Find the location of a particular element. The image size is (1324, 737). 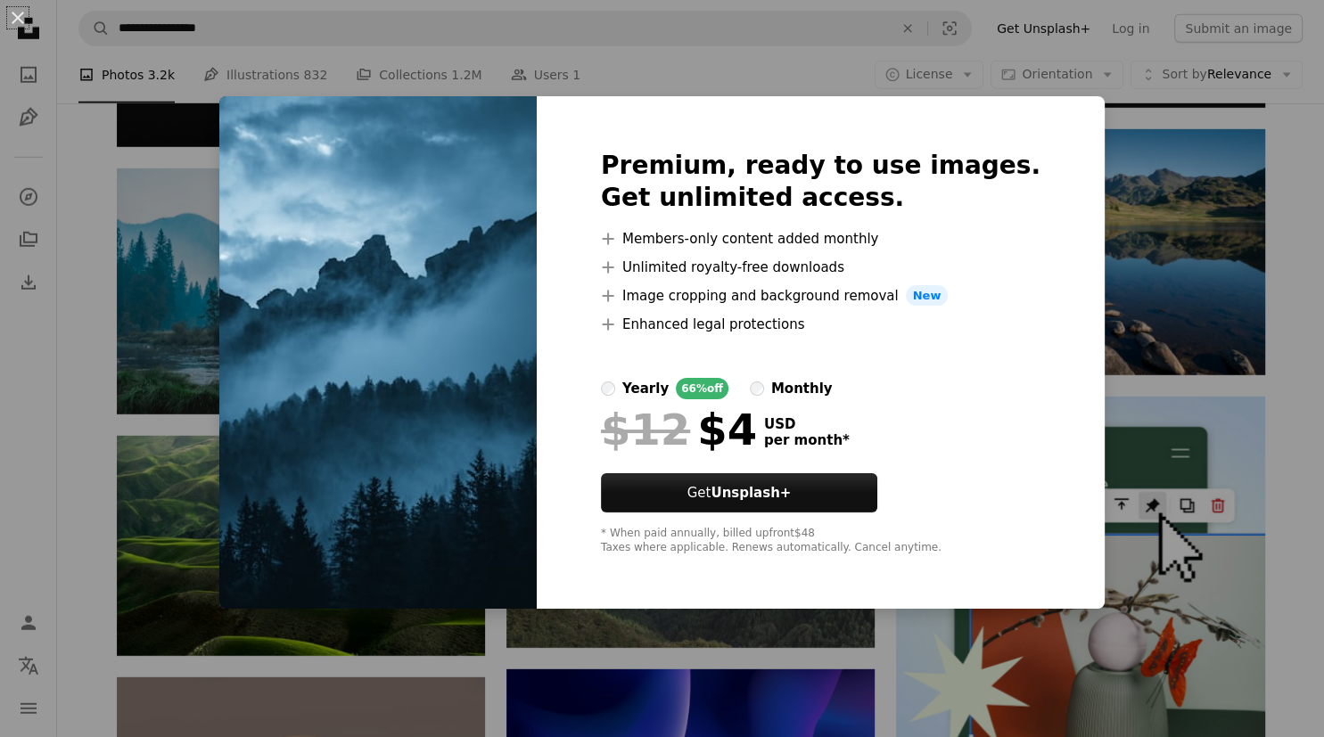

button: GetUnsplash+ is located at coordinates (739, 493).